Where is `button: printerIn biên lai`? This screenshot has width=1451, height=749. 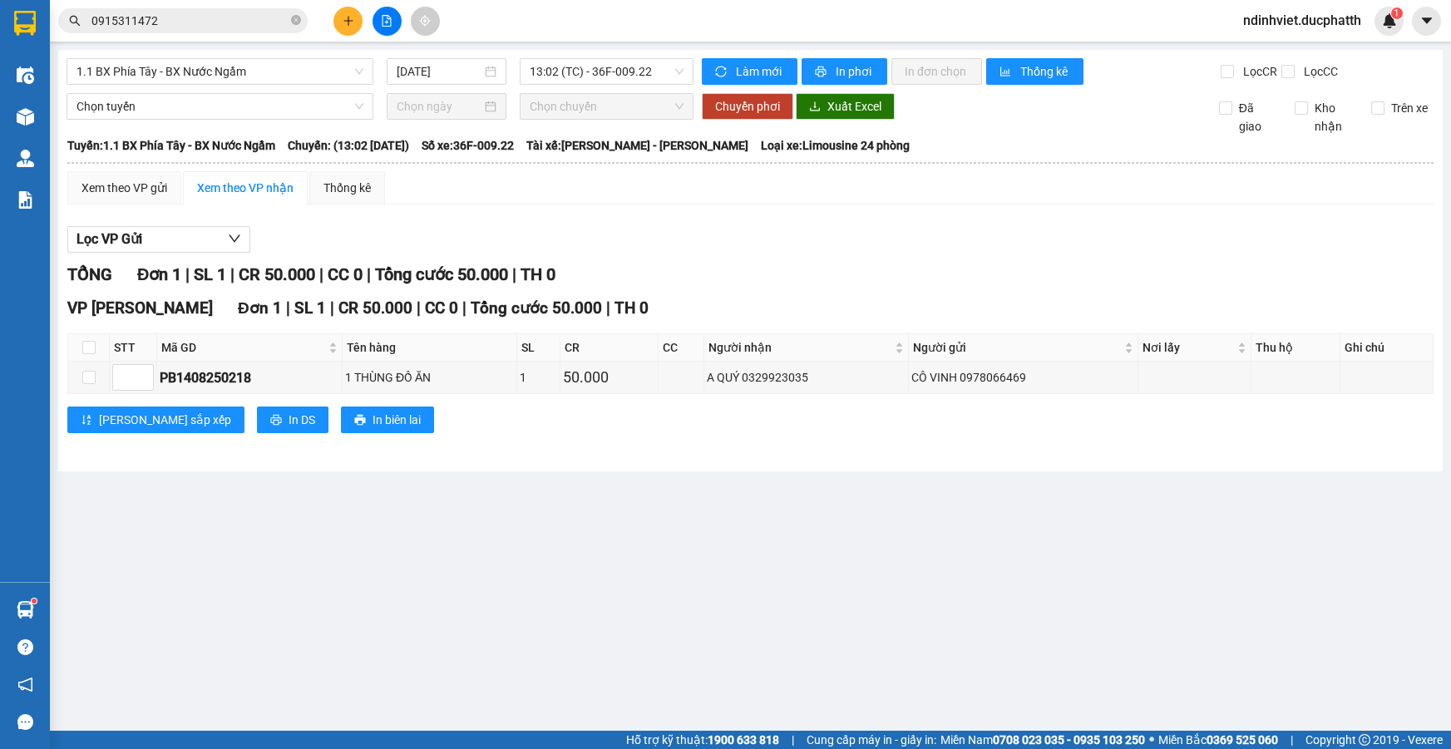 button: printerIn biên lai is located at coordinates (387, 420).